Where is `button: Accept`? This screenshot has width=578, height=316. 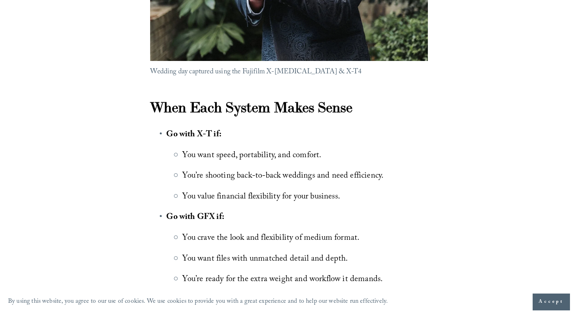 button: Accept is located at coordinates (551, 302).